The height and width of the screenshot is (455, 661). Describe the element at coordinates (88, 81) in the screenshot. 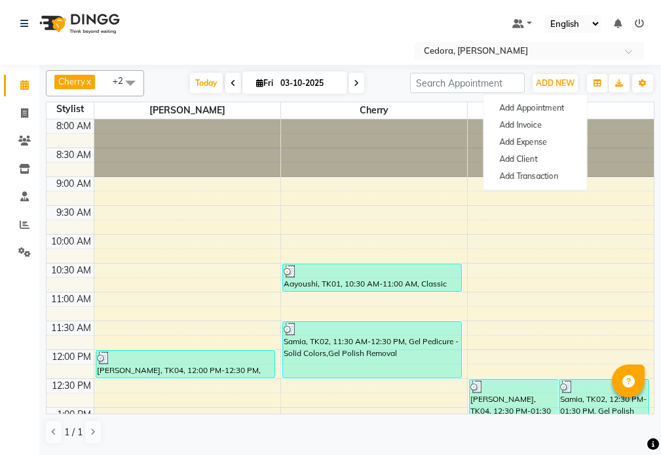

I see `a: x` at that location.